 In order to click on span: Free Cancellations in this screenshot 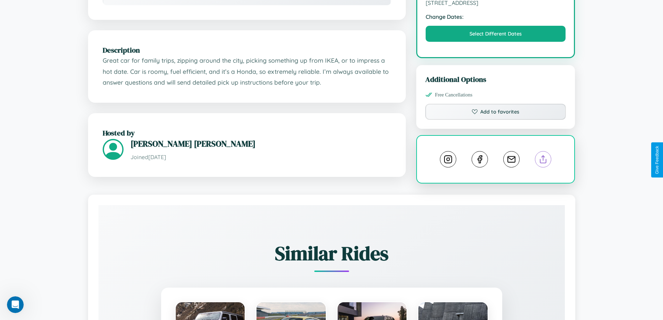, I will do `click(454, 95)`.